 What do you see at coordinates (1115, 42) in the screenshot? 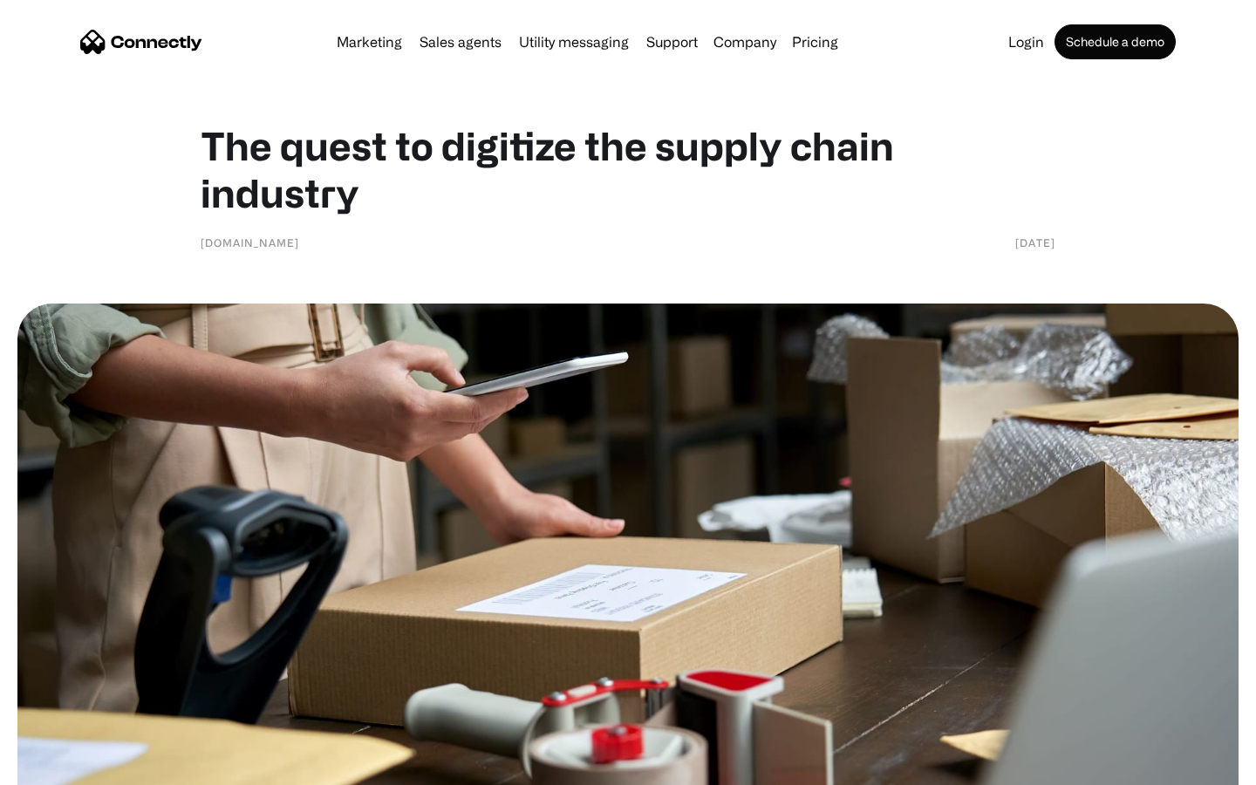
I see `a: Schedule a demo` at bounding box center [1115, 42].